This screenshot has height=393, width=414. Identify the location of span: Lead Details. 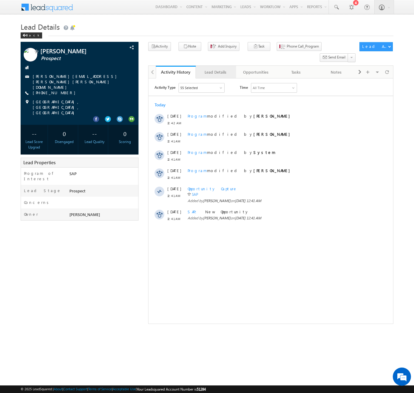
(40, 27).